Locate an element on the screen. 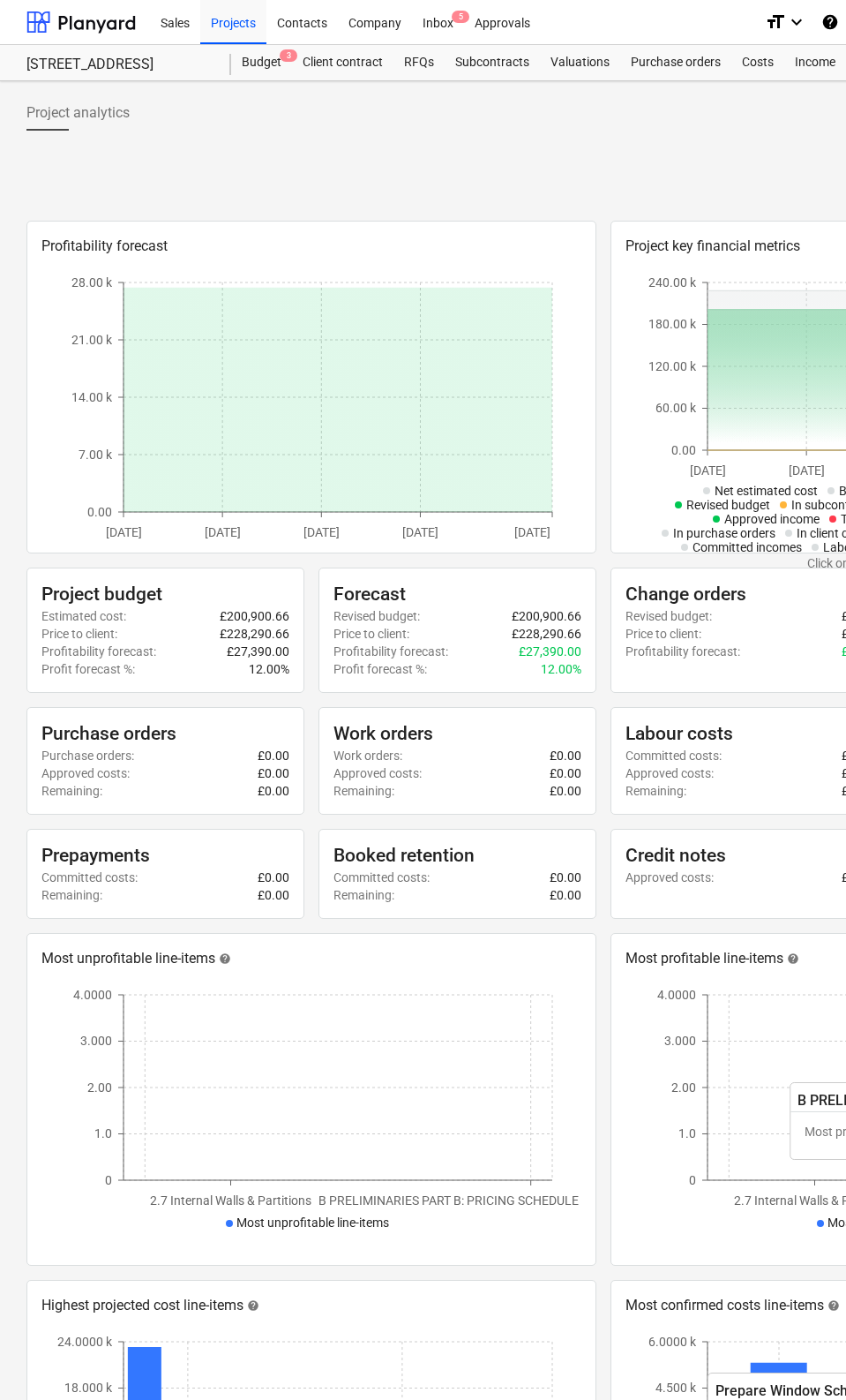 This screenshot has height=1400, width=846. div: Client contract is located at coordinates (342, 63).